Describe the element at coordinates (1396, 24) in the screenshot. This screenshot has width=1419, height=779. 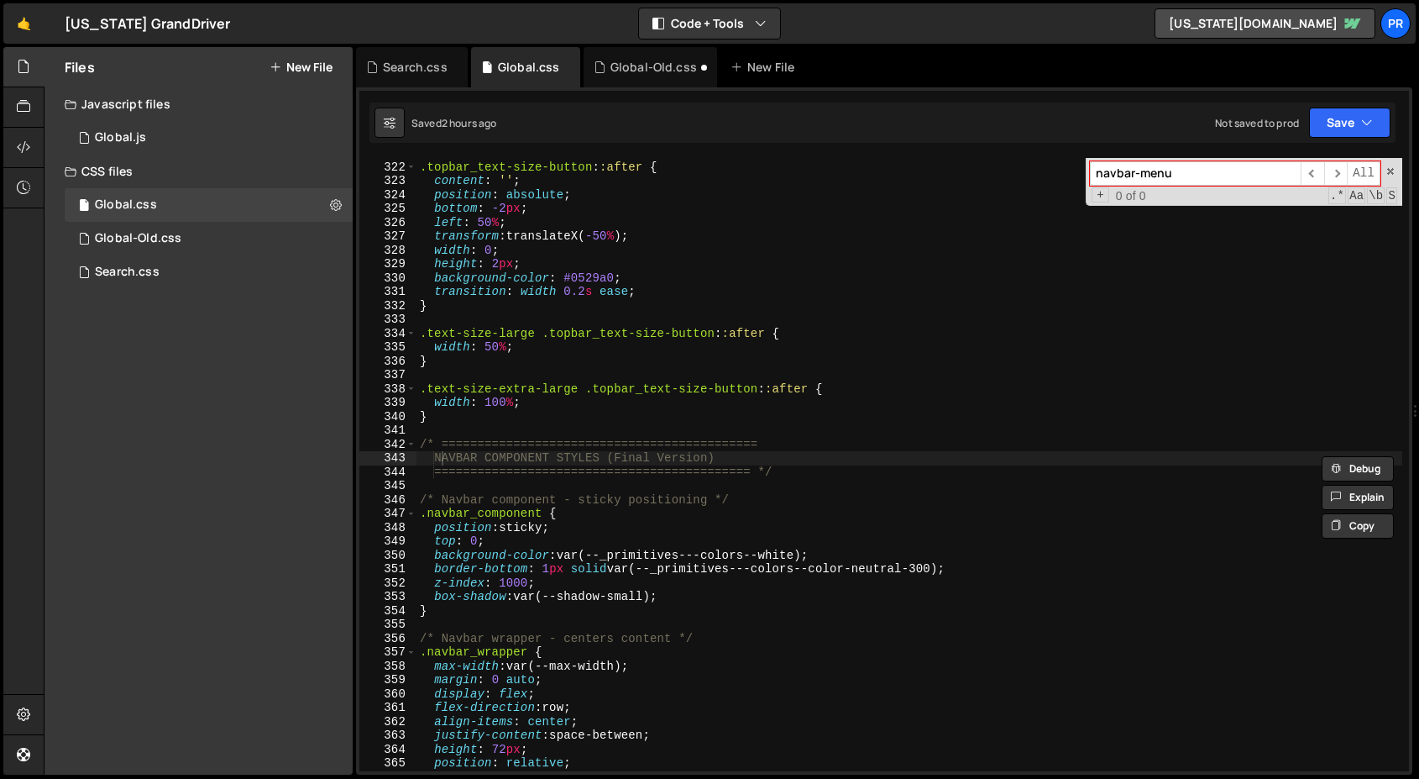
I see `div: PR` at that location.